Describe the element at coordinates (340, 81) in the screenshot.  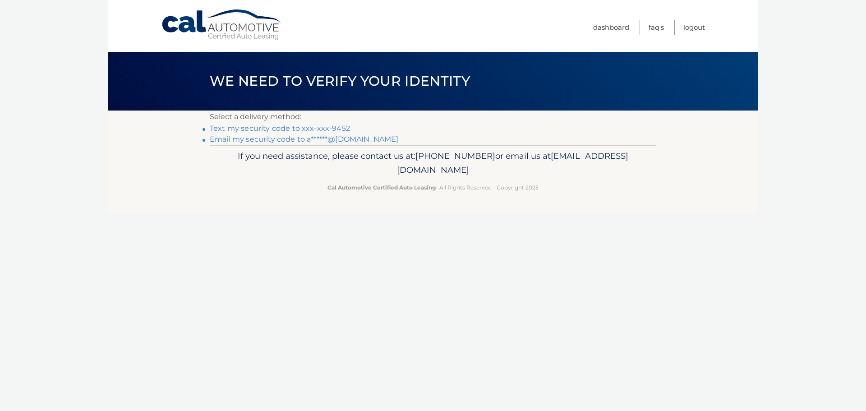
I see `span: We need to verify your identity` at that location.